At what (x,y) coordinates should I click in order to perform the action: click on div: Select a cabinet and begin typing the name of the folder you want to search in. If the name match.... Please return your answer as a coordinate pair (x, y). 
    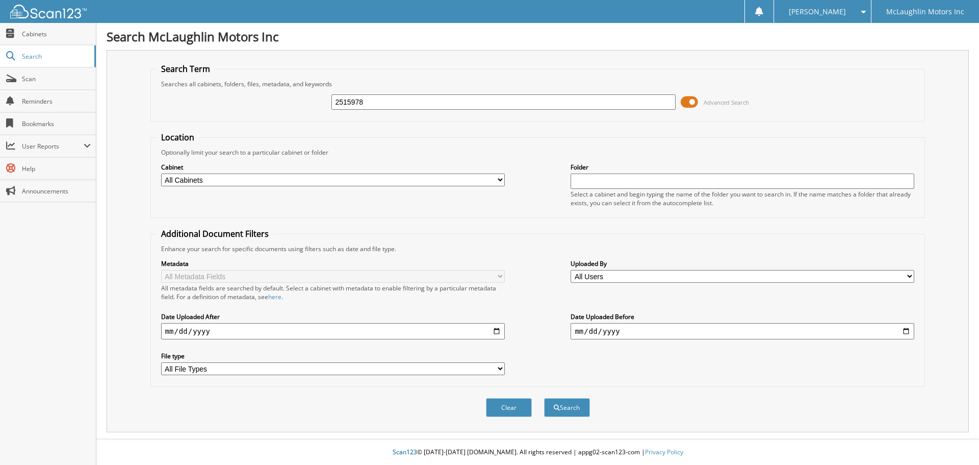
    Looking at the image, I should click on (743, 198).